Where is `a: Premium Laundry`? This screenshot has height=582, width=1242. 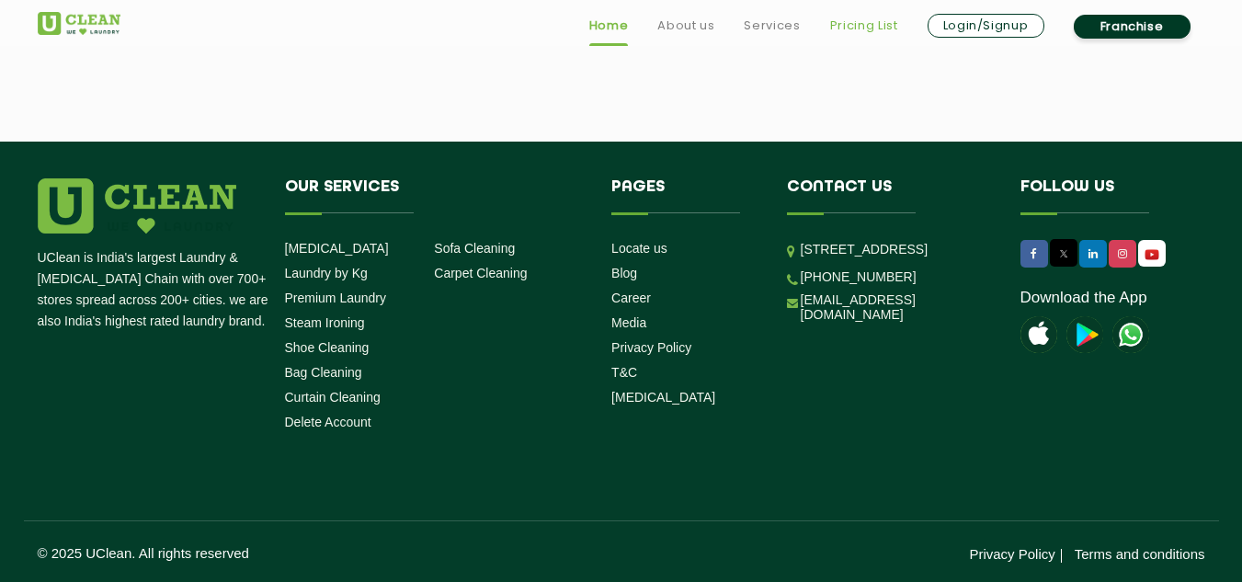 a: Premium Laundry is located at coordinates (335, 298).